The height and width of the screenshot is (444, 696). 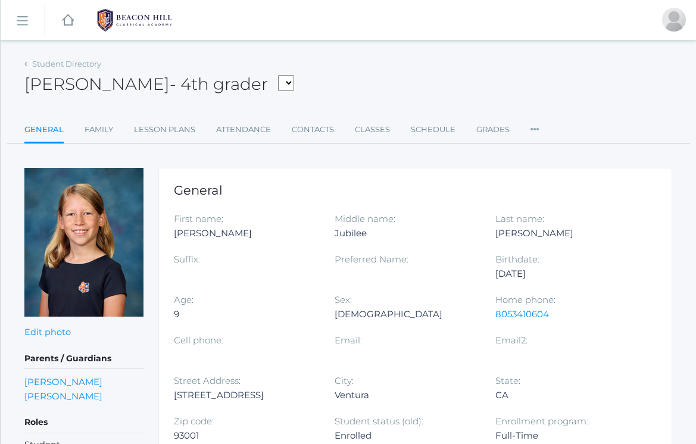 What do you see at coordinates (198, 340) in the screenshot?
I see `label: Cell phone:` at bounding box center [198, 340].